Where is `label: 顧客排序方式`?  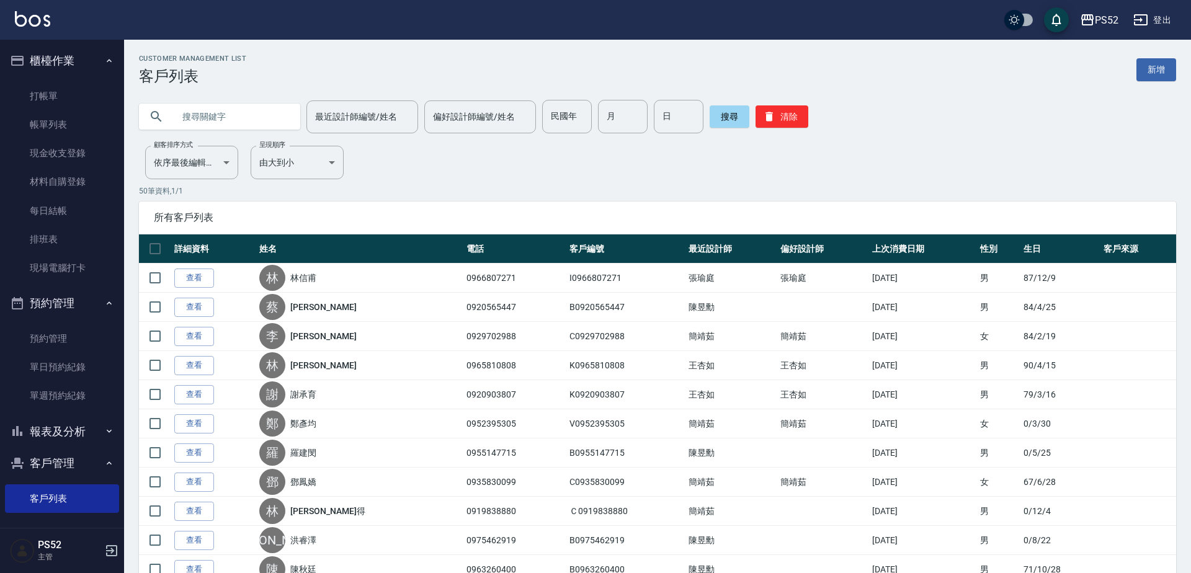 label: 顧客排序方式 is located at coordinates (173, 145).